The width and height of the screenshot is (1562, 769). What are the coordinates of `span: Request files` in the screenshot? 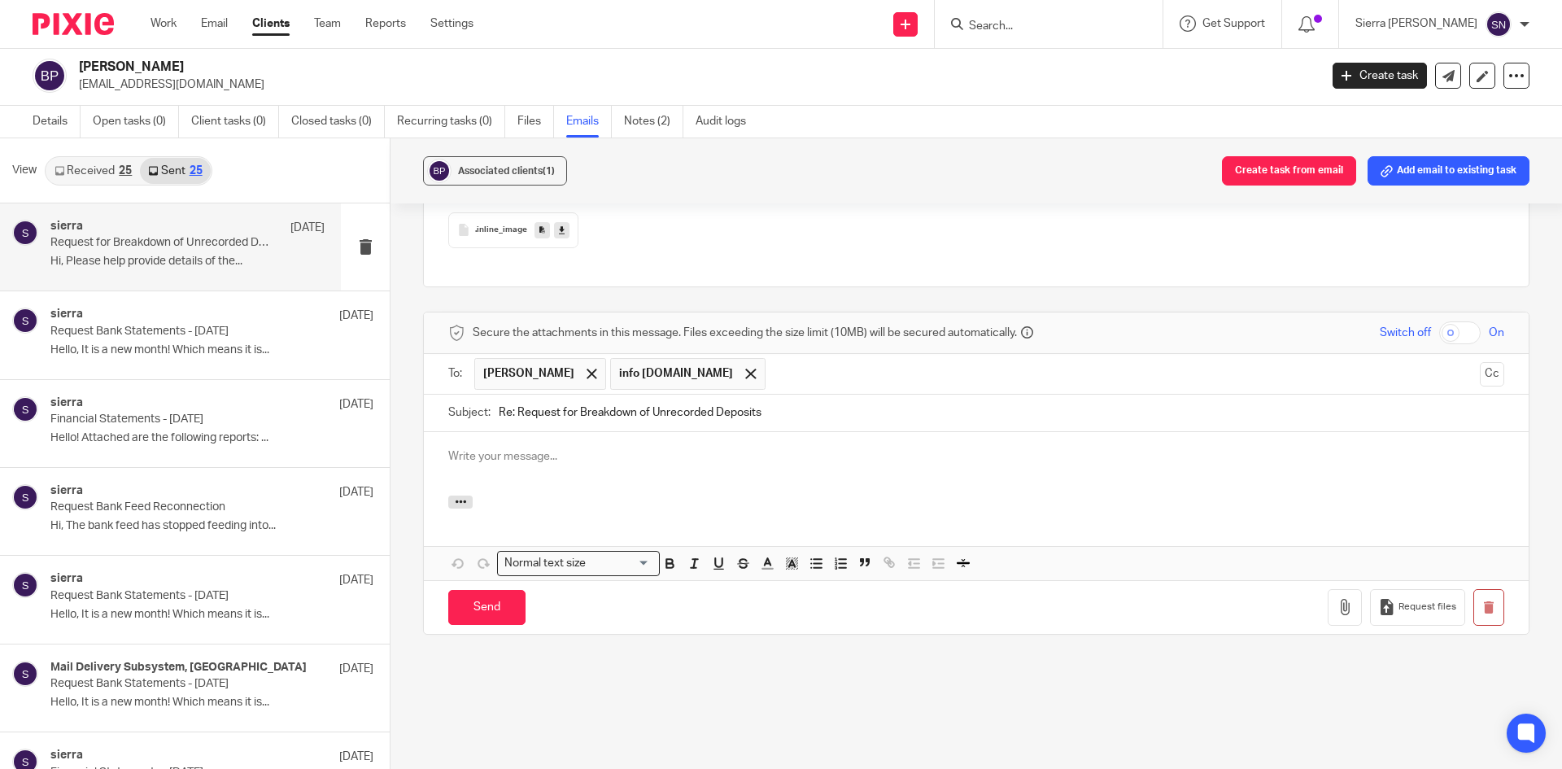 It's located at (1427, 607).